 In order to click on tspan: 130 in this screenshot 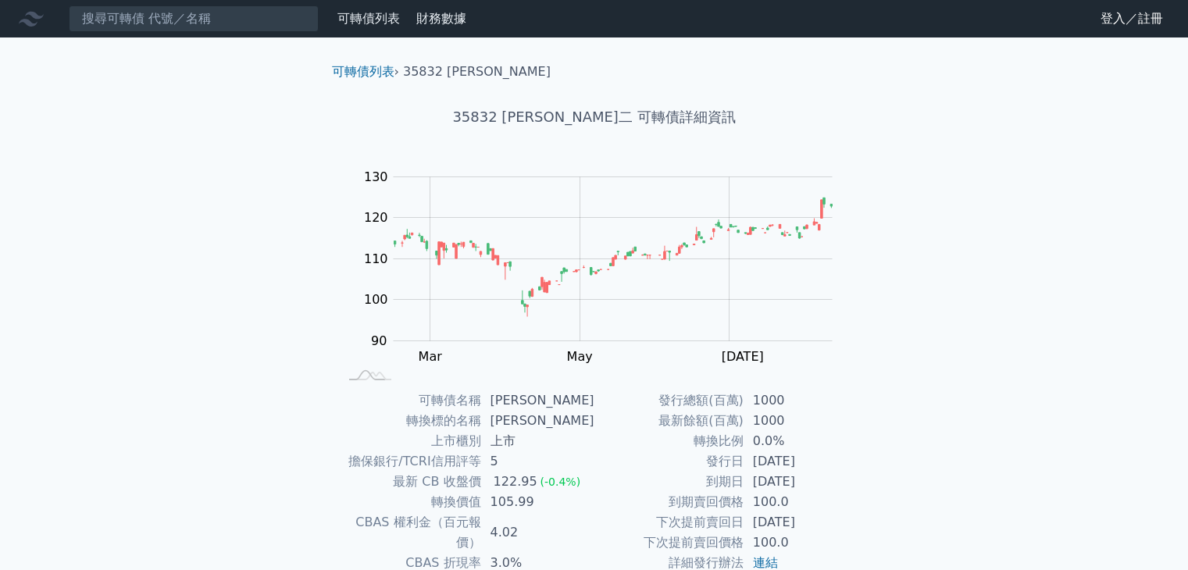, I will do `click(376, 176)`.